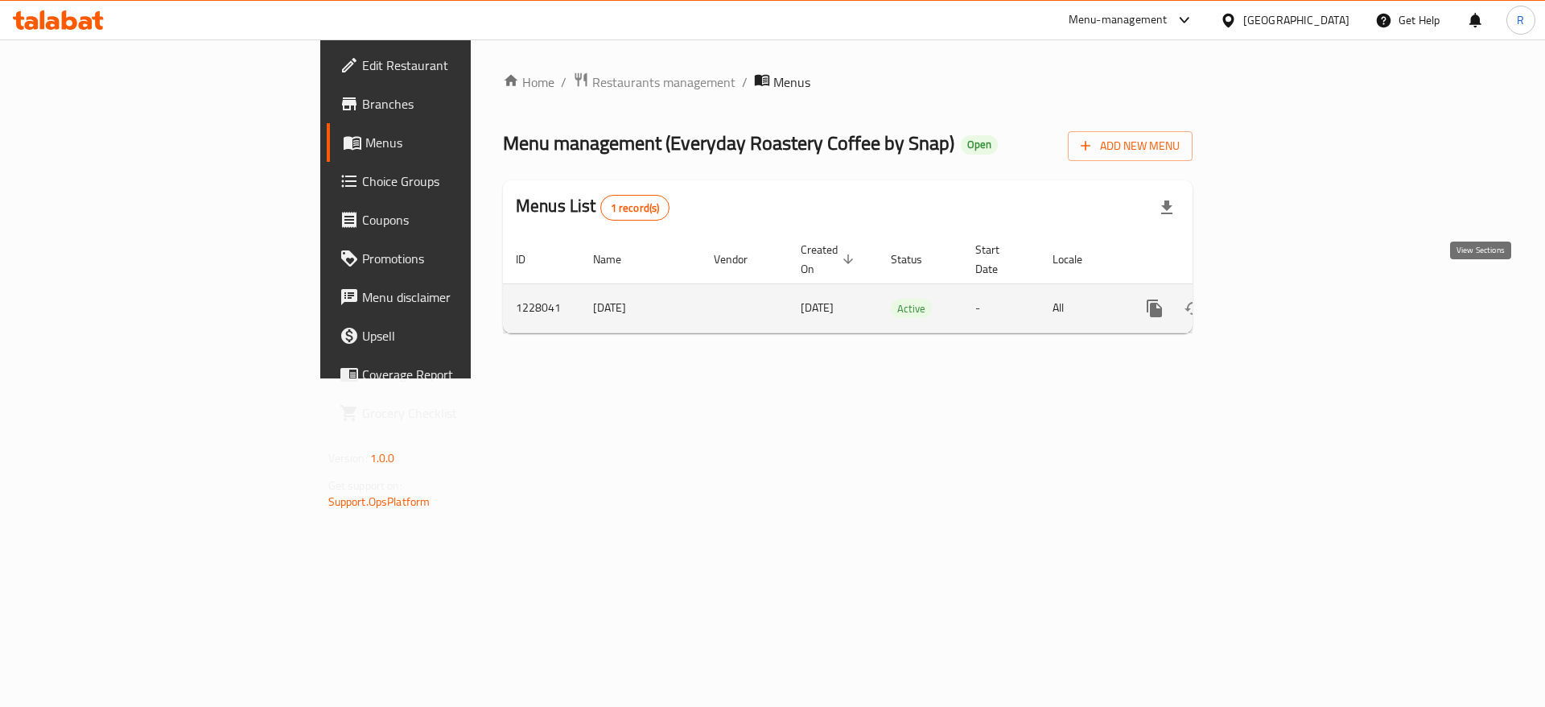 This screenshot has height=707, width=1545. What do you see at coordinates (917, 259) in the screenshot?
I see `span: Status` at bounding box center [917, 259].